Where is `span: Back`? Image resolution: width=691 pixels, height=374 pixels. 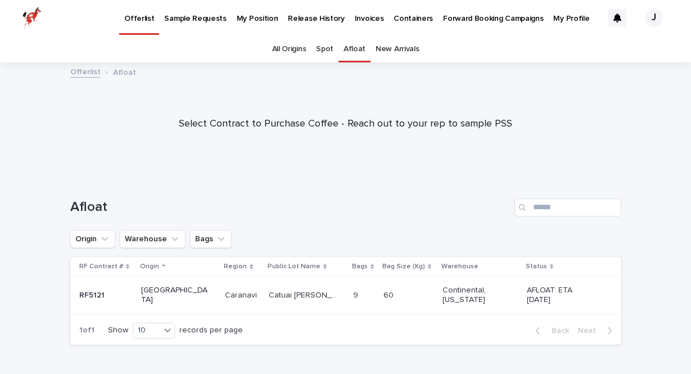
span: Back is located at coordinates (556, 330).